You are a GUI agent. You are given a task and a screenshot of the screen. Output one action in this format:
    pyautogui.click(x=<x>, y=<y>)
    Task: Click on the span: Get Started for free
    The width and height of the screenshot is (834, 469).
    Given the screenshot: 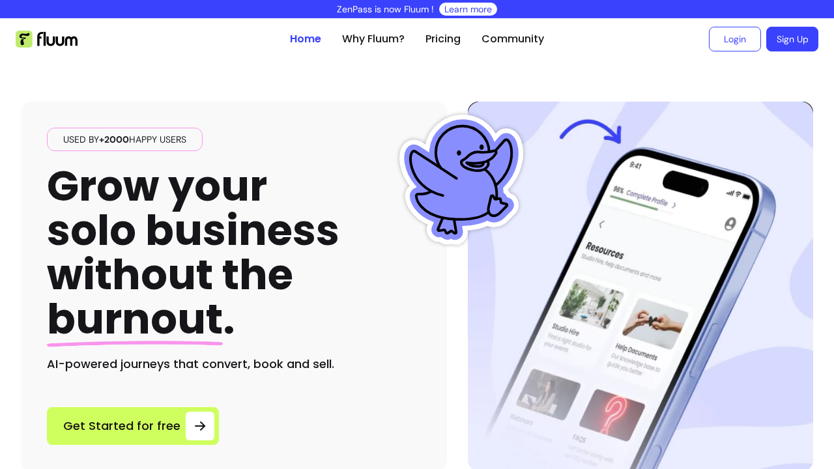 What is the action you would take?
    pyautogui.click(x=122, y=426)
    